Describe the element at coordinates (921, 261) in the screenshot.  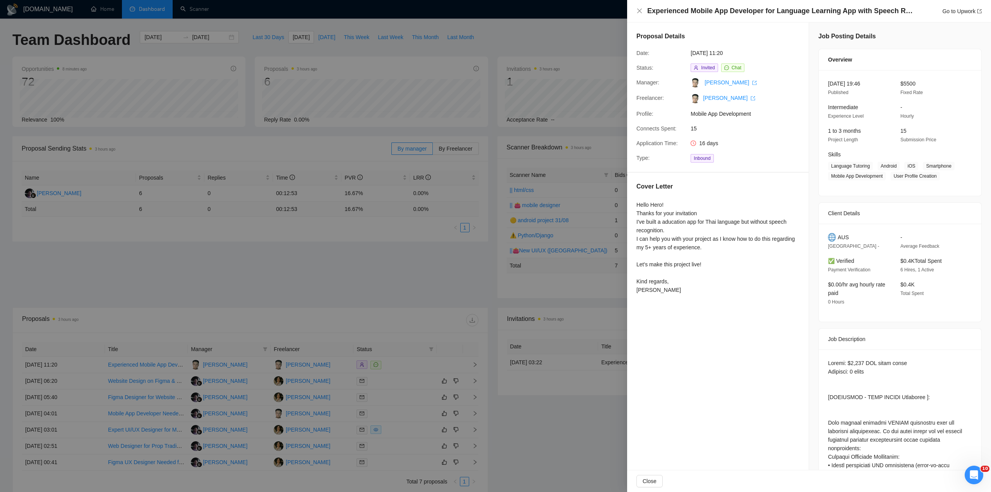
I see `span: $0.4K Total Spent` at that location.